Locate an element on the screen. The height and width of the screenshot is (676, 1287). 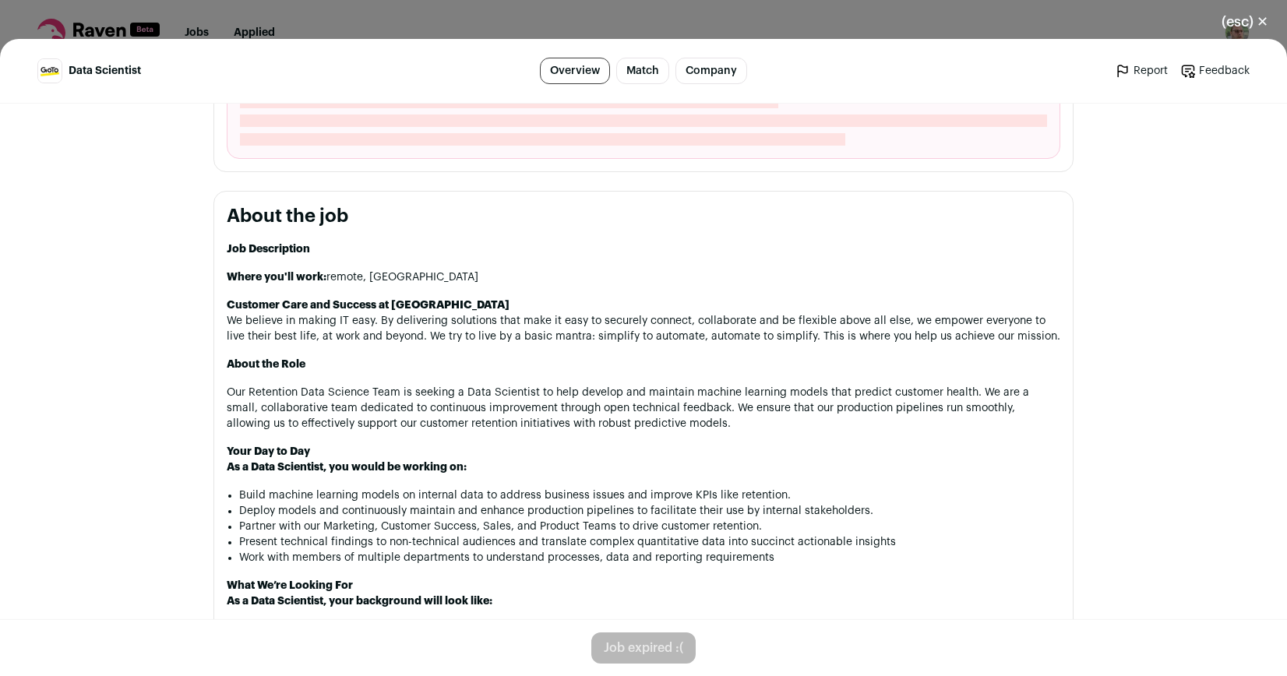
a: Match is located at coordinates (643, 71).